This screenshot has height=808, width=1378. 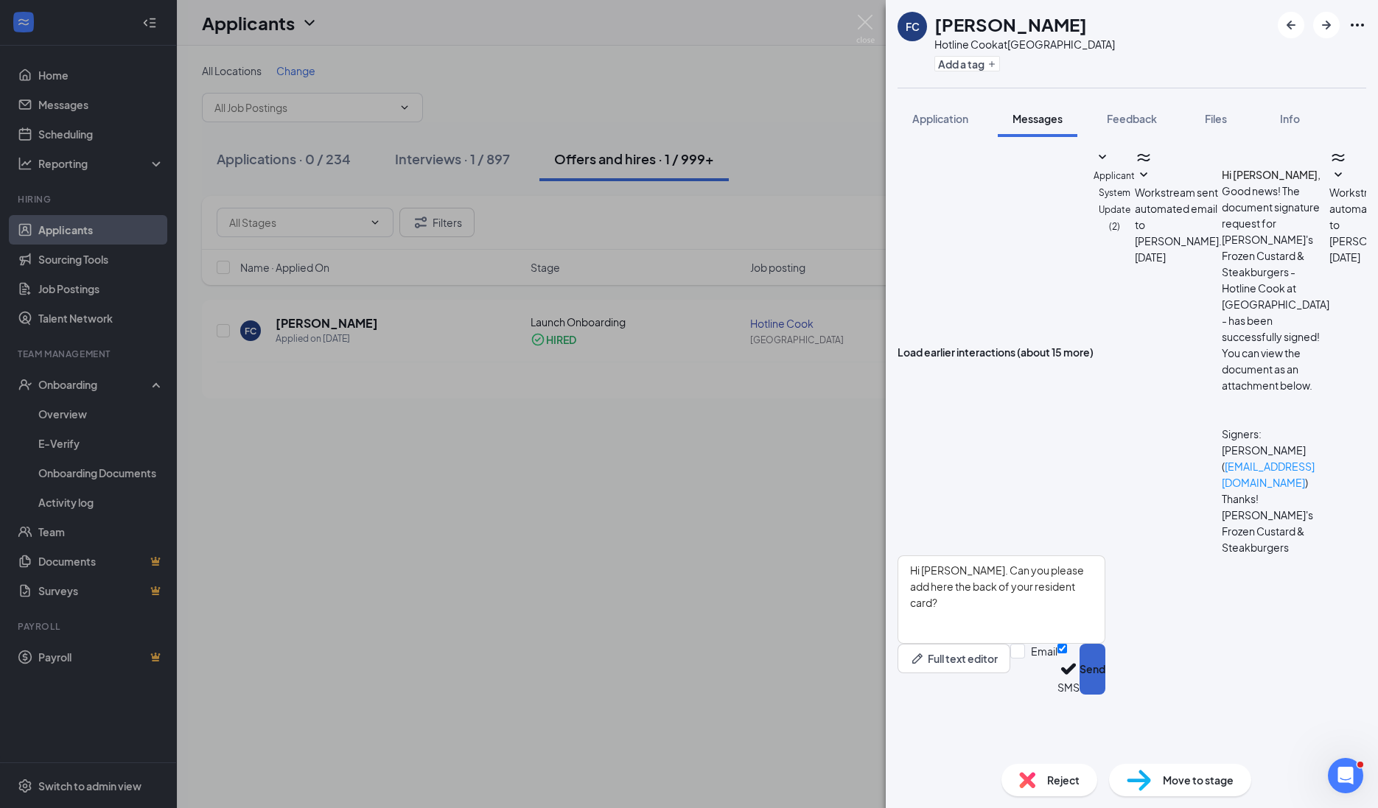 What do you see at coordinates (1358, 25) in the screenshot?
I see `svg: Ellipses` at bounding box center [1358, 25].